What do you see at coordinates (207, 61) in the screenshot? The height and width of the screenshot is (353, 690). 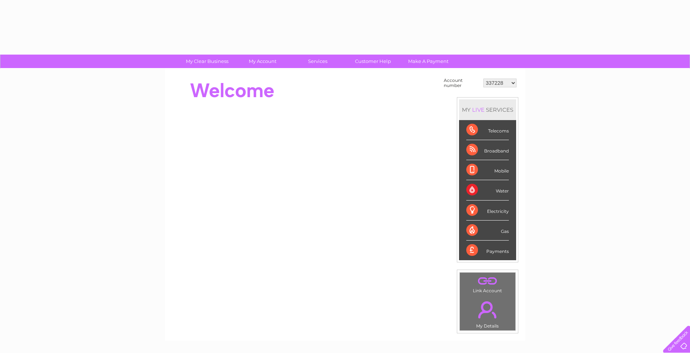 I see `a: My Clear Business` at bounding box center [207, 61].